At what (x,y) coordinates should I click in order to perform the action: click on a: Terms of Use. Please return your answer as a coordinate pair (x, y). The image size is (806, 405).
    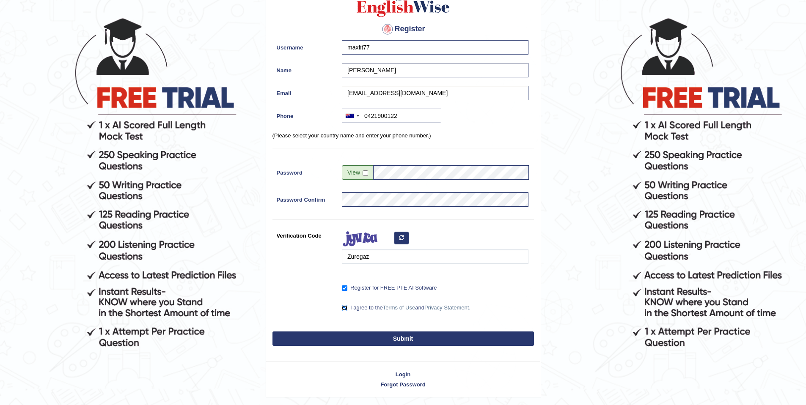
    Looking at the image, I should click on (399, 308).